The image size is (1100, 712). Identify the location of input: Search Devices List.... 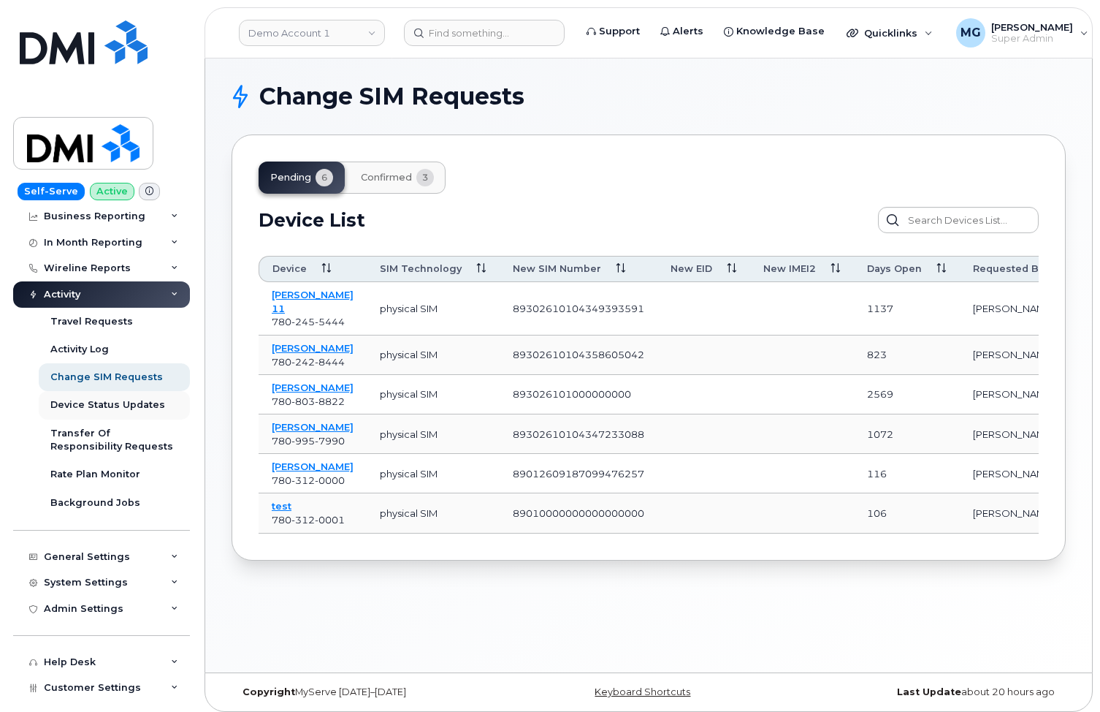
(958, 220).